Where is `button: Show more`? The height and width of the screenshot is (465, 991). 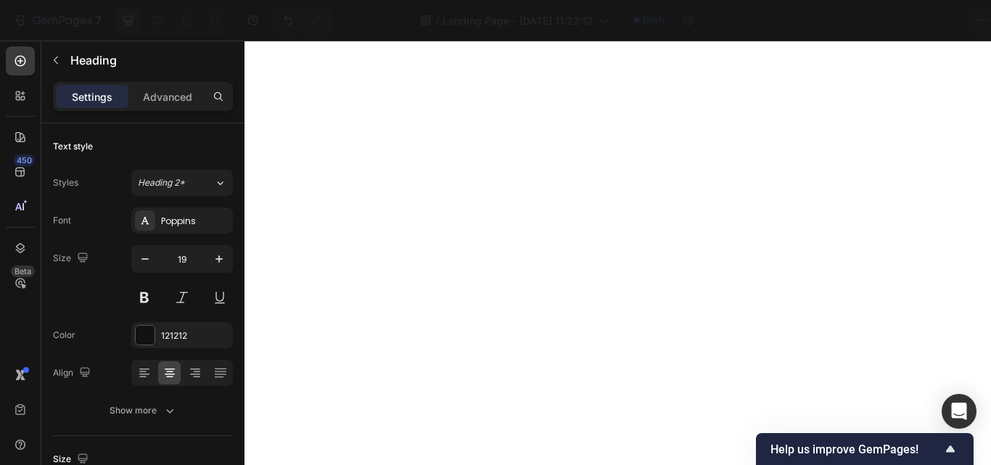
button: Show more is located at coordinates (143, 411).